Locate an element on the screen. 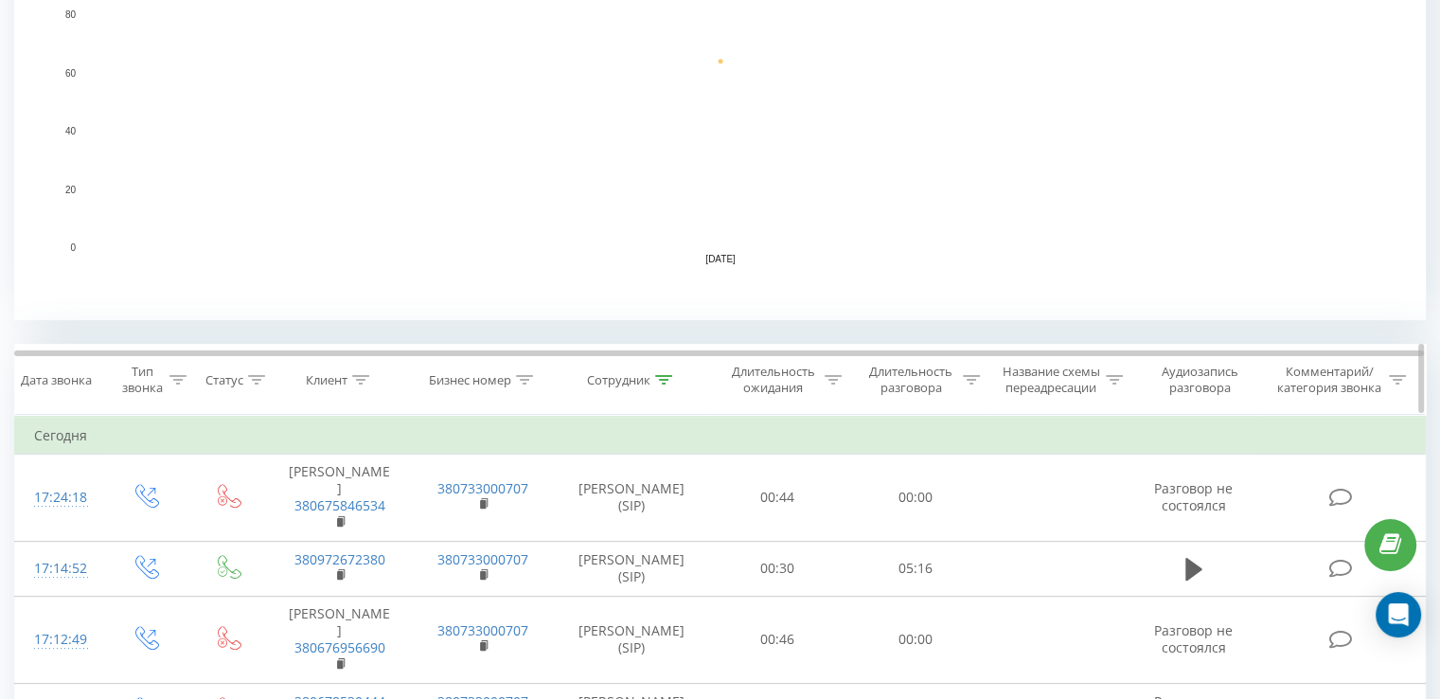  td: 05:16 is located at coordinates (914, 568).